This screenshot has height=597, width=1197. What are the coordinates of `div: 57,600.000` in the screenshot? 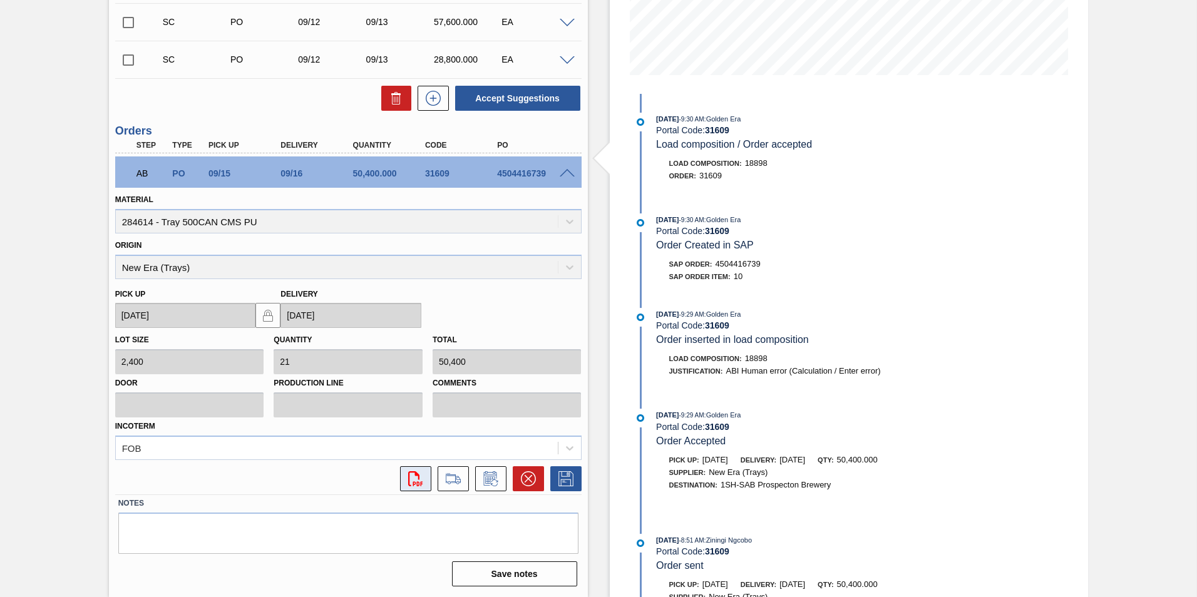 It's located at (468, 22).